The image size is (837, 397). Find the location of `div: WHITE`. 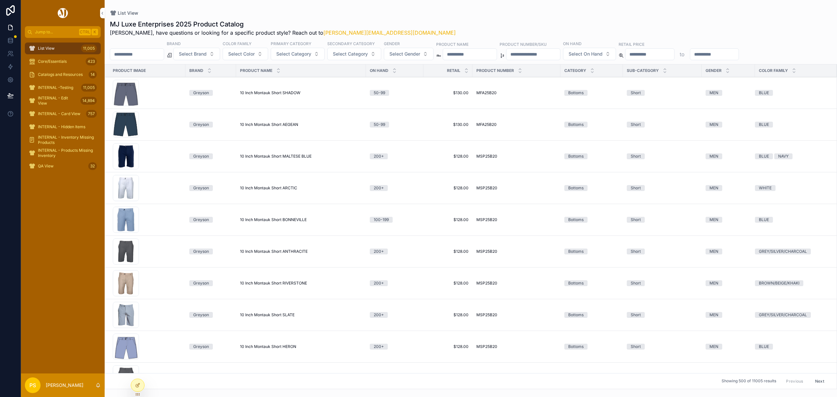

div: WHITE is located at coordinates (765, 188).